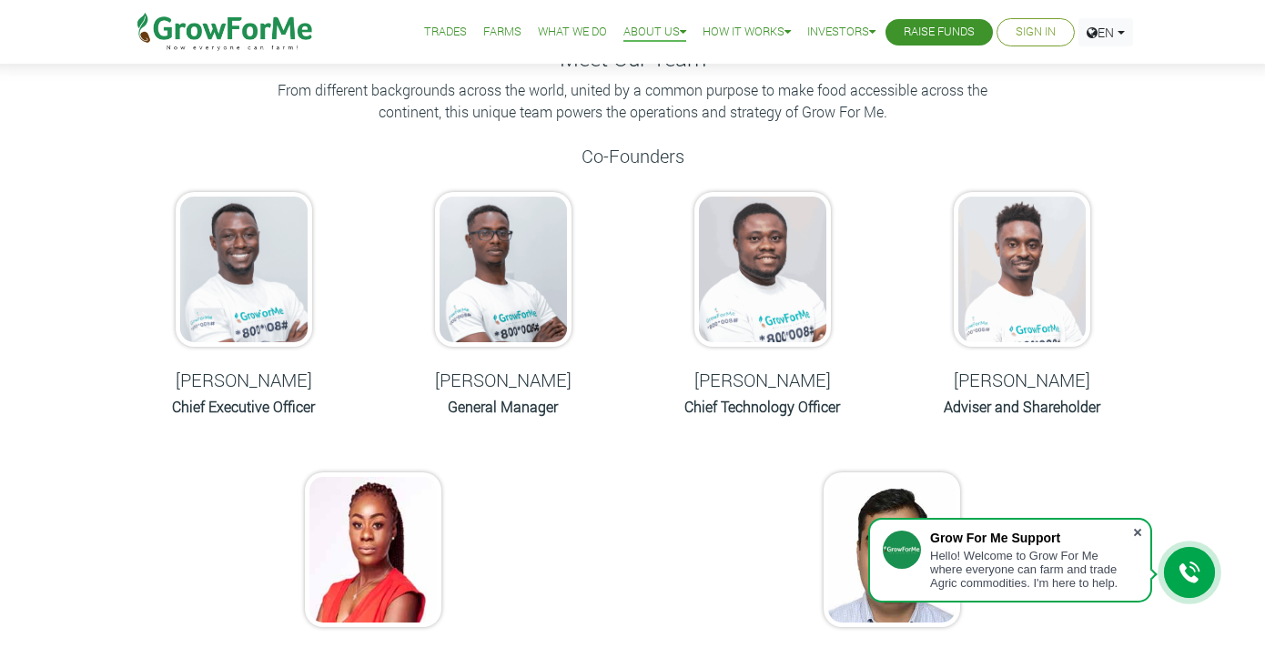 The height and width of the screenshot is (648, 1265). Describe the element at coordinates (939, 32) in the screenshot. I see `a: Raise Funds` at that location.